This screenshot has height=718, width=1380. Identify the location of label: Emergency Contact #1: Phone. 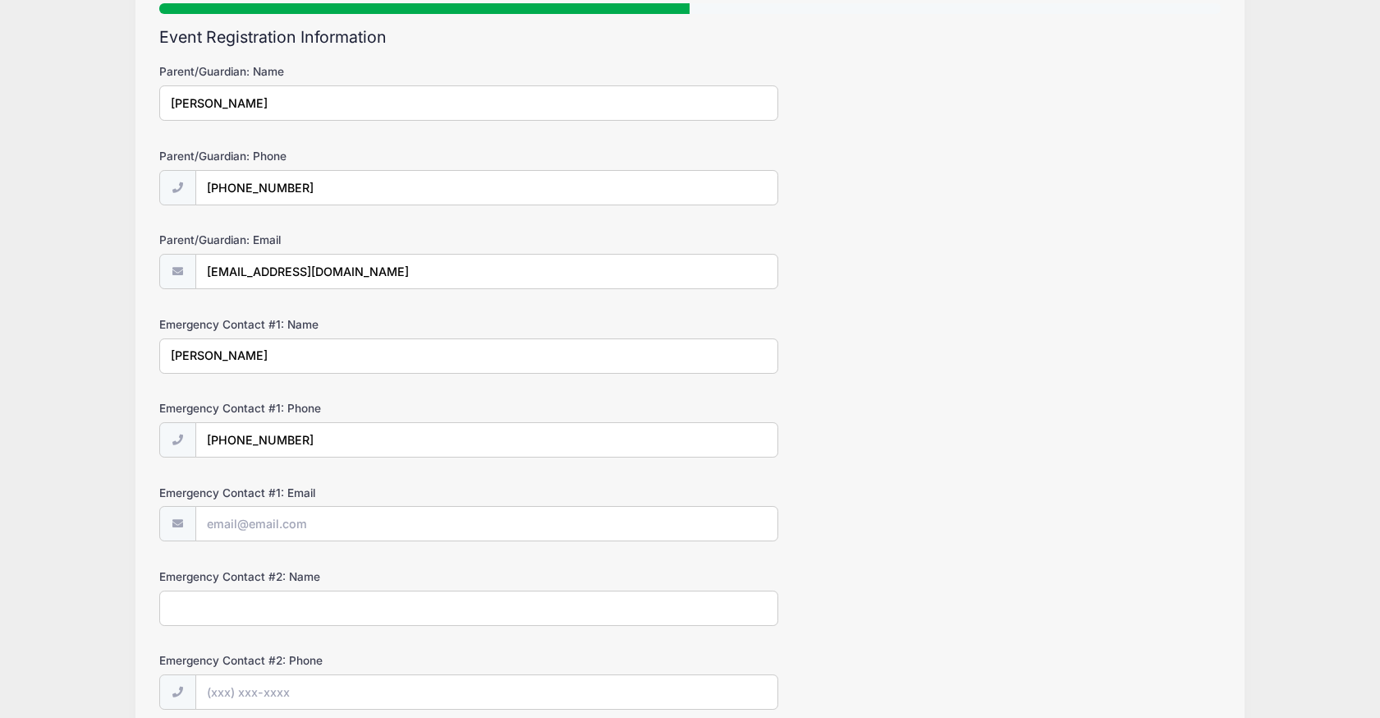
(336, 408).